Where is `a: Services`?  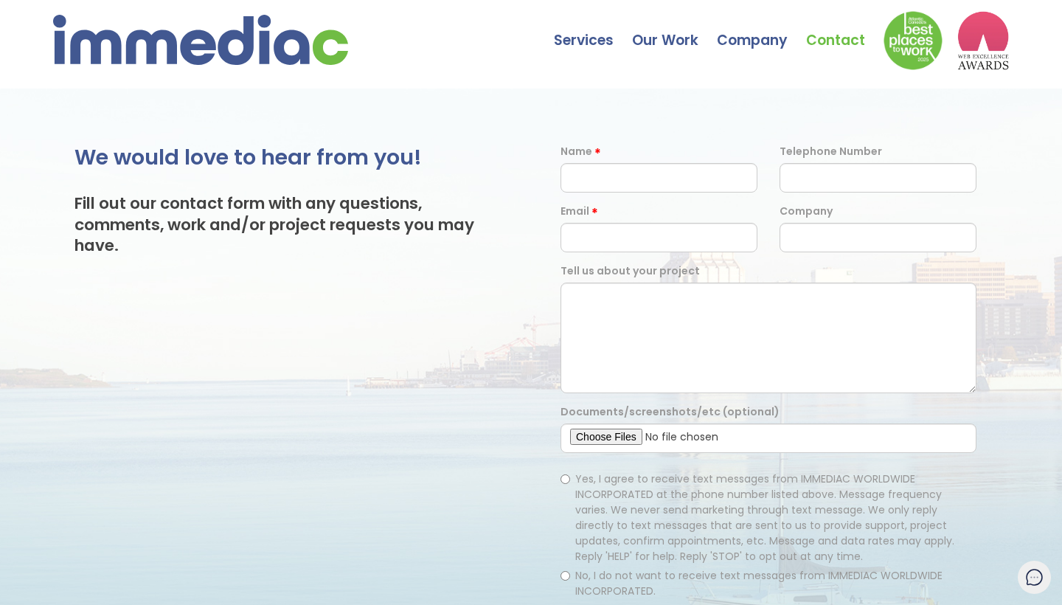 a: Services is located at coordinates (593, 30).